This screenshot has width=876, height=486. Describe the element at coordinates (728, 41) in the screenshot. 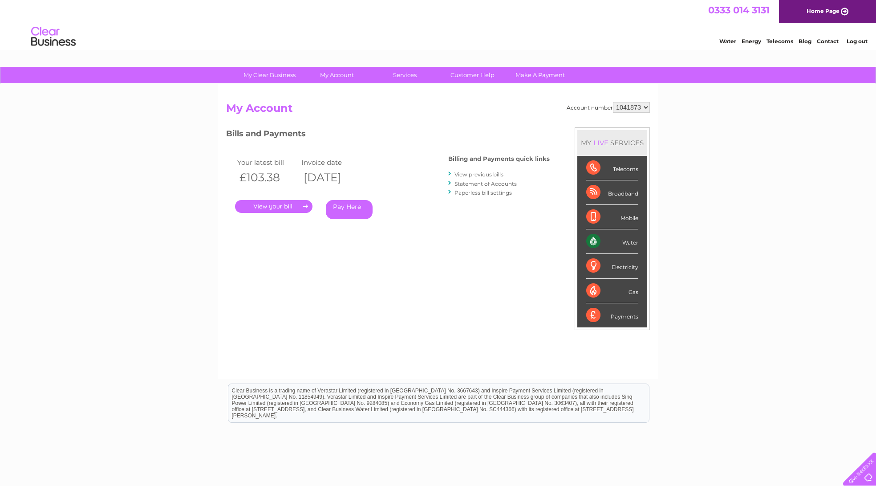

I see `a: Water` at that location.